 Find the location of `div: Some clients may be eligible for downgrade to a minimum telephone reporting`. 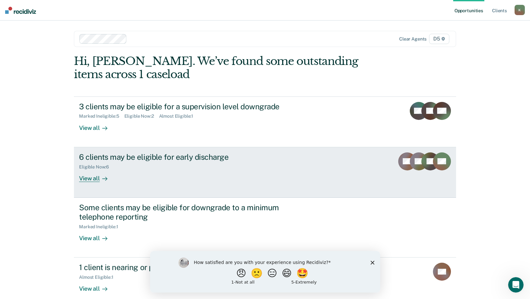

div: Some clients may be eligible for downgrade to a minimum telephone reporting is located at coordinates (192, 212).